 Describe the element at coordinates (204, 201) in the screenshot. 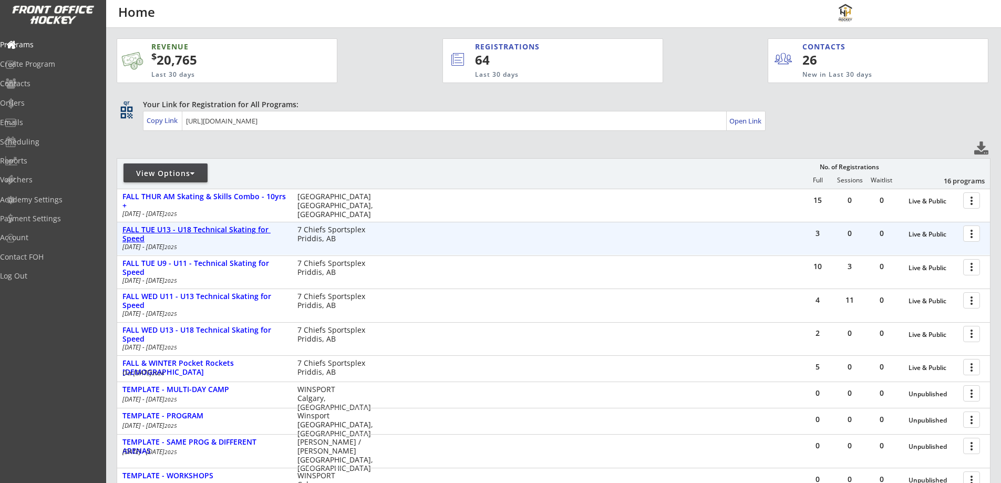

I see `div: FALL THUR AM Skating & Skills Combo - 10yrs +` at that location.